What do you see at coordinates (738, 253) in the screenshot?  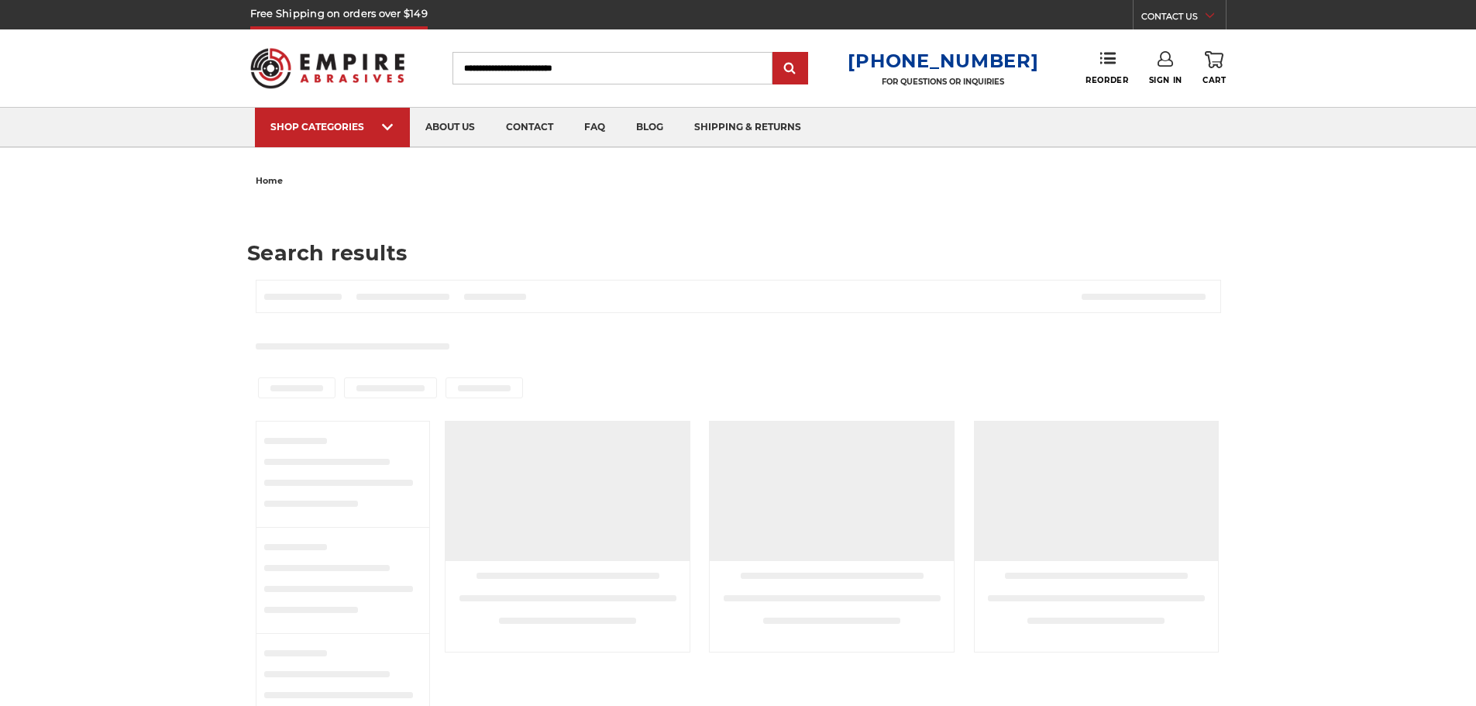 I see `h1: Search results` at bounding box center [738, 253].